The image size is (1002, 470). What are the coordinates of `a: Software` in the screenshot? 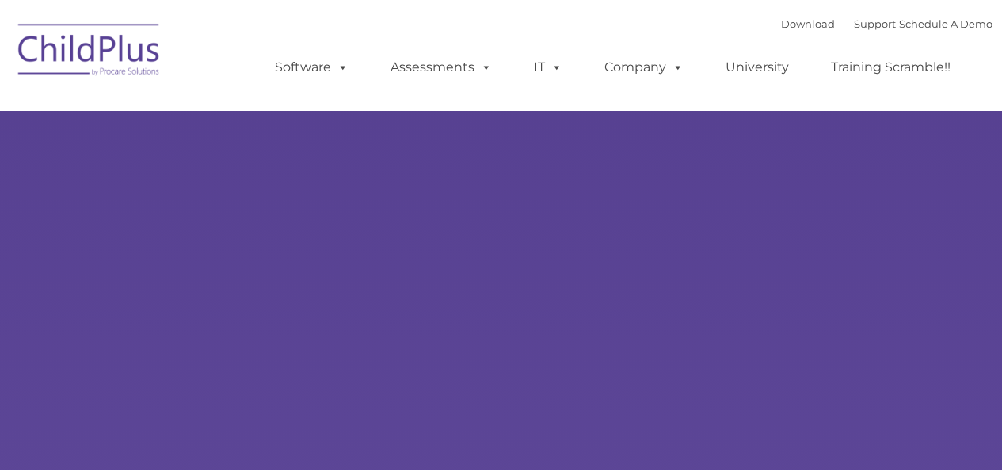 It's located at (311, 67).